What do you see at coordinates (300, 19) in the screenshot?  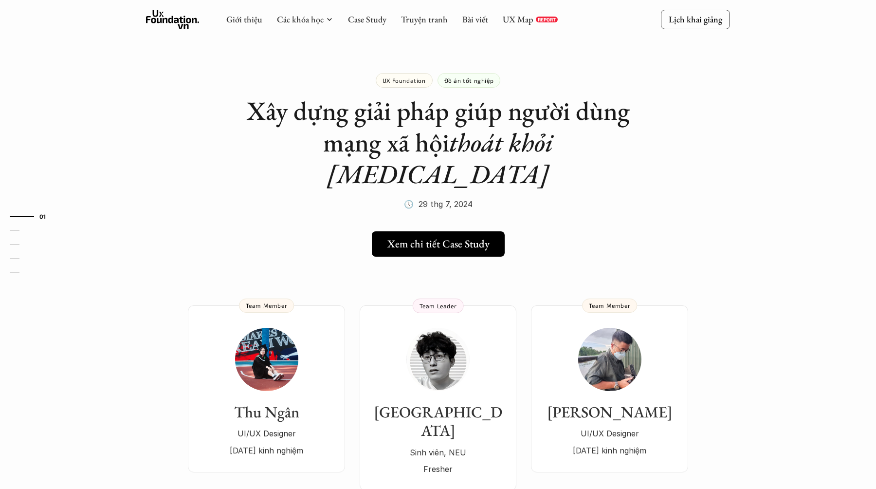 I see `a: Các khóa học` at bounding box center [300, 19].